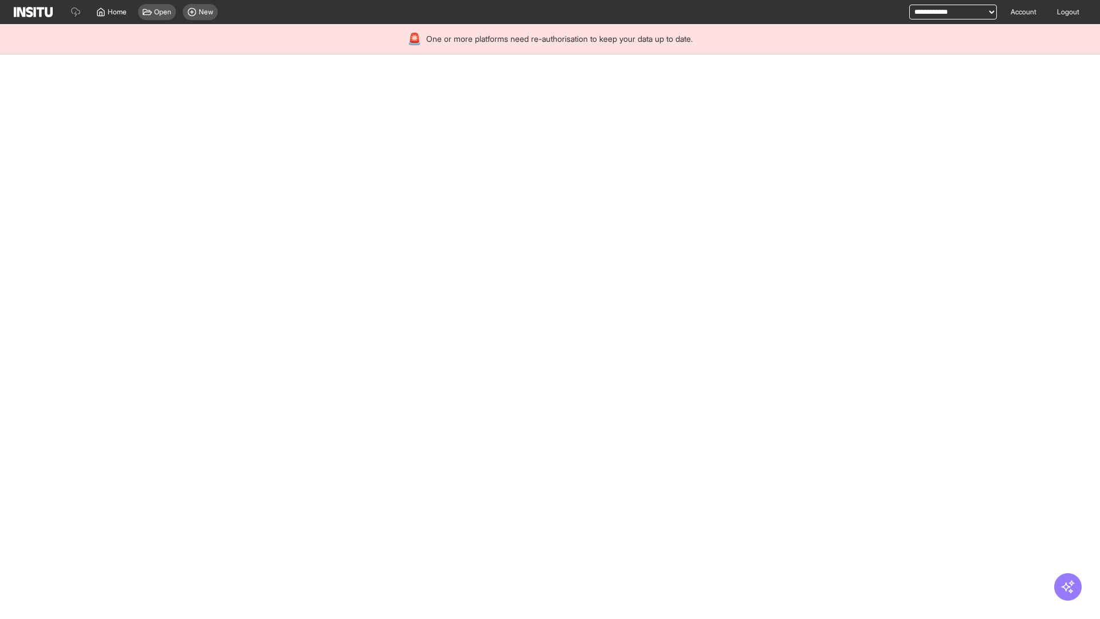  What do you see at coordinates (206, 12) in the screenshot?
I see `span: New` at bounding box center [206, 12].